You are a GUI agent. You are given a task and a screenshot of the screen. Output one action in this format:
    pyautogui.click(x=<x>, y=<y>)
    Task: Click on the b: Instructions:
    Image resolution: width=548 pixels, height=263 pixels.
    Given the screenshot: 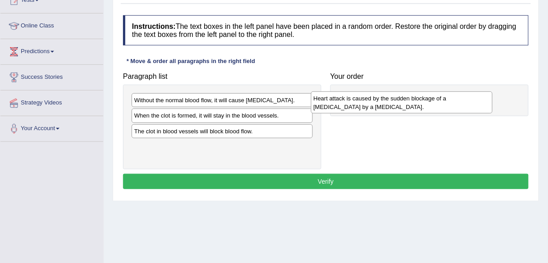 What is the action you would take?
    pyautogui.click(x=154, y=26)
    